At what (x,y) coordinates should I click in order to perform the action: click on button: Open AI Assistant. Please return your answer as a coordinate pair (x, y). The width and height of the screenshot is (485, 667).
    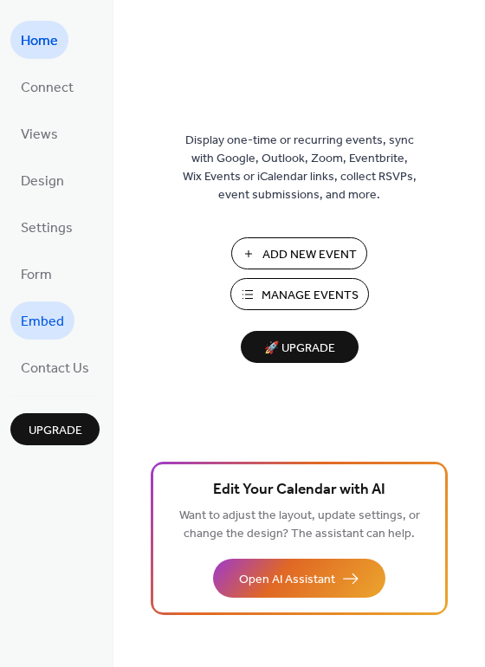
    Looking at the image, I should click on (299, 578).